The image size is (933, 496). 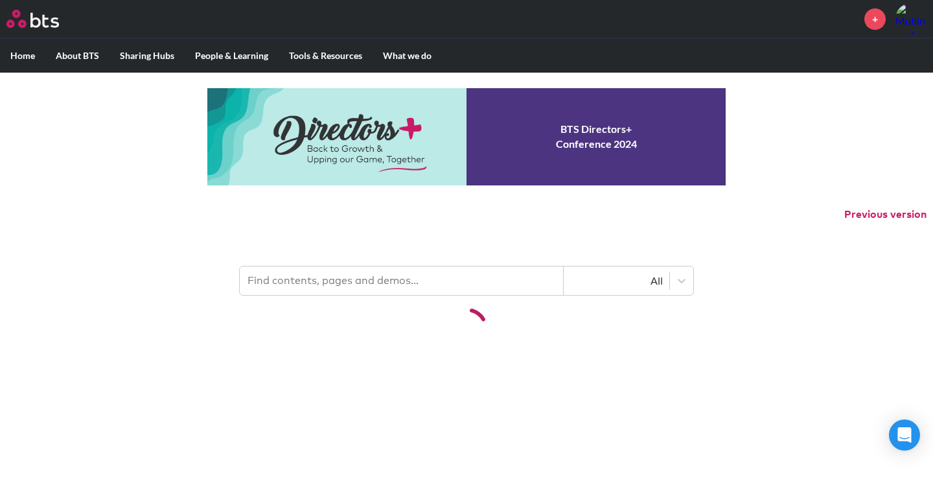 What do you see at coordinates (467, 137) in the screenshot?
I see `a: Conference 2024` at bounding box center [467, 137].